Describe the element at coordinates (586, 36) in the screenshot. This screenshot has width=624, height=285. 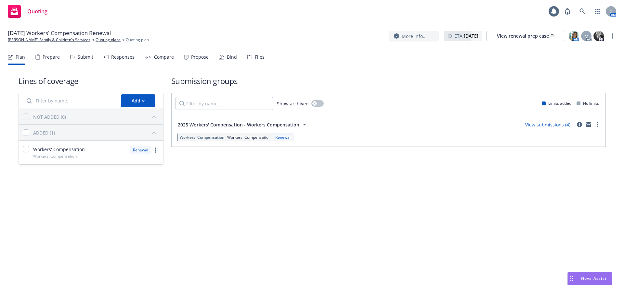
I see `span: M` at that location.